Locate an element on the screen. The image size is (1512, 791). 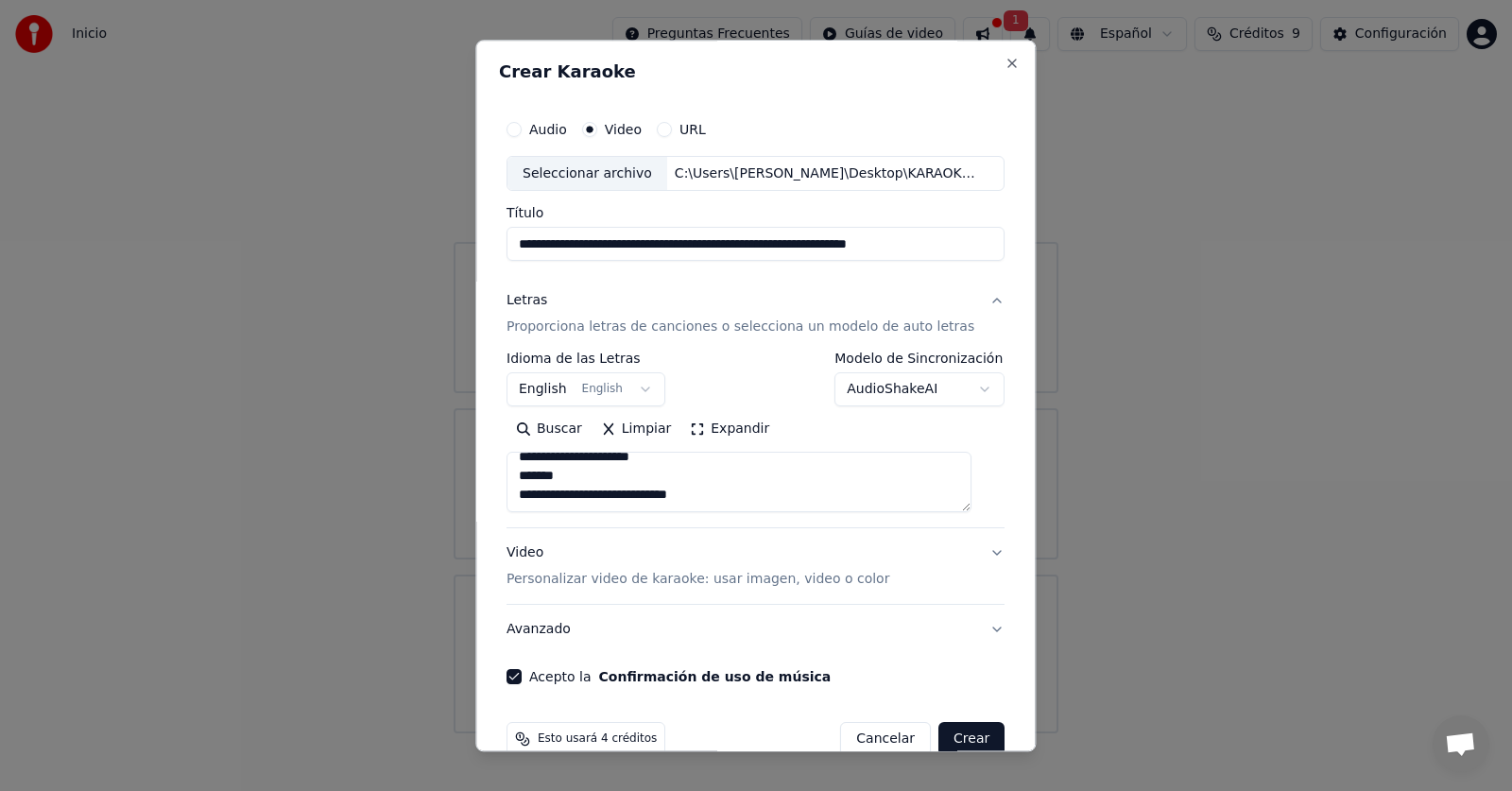
span: Esto usará 4 créditos is located at coordinates (597, 740).